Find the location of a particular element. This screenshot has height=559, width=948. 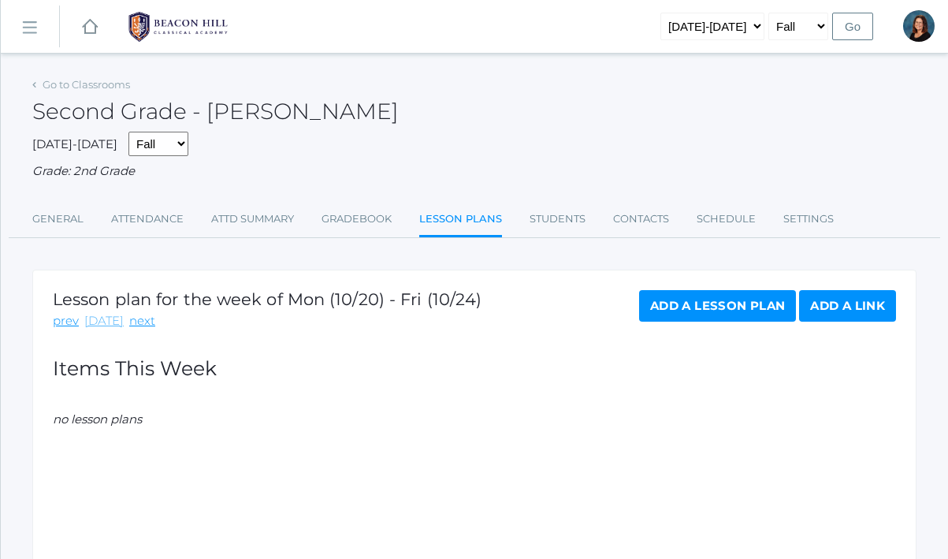

a: Schedule is located at coordinates (726, 219).